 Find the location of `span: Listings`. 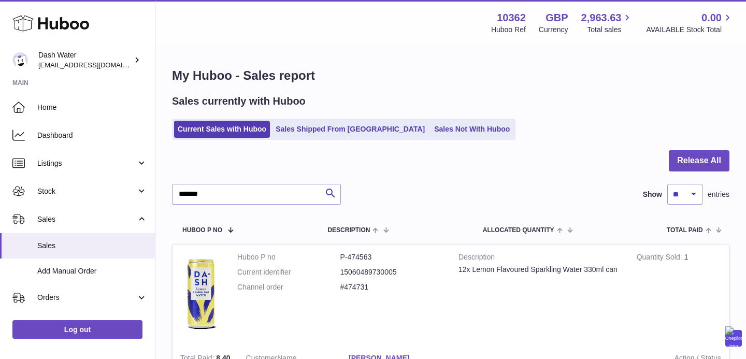

span: Listings is located at coordinates (87, 163).